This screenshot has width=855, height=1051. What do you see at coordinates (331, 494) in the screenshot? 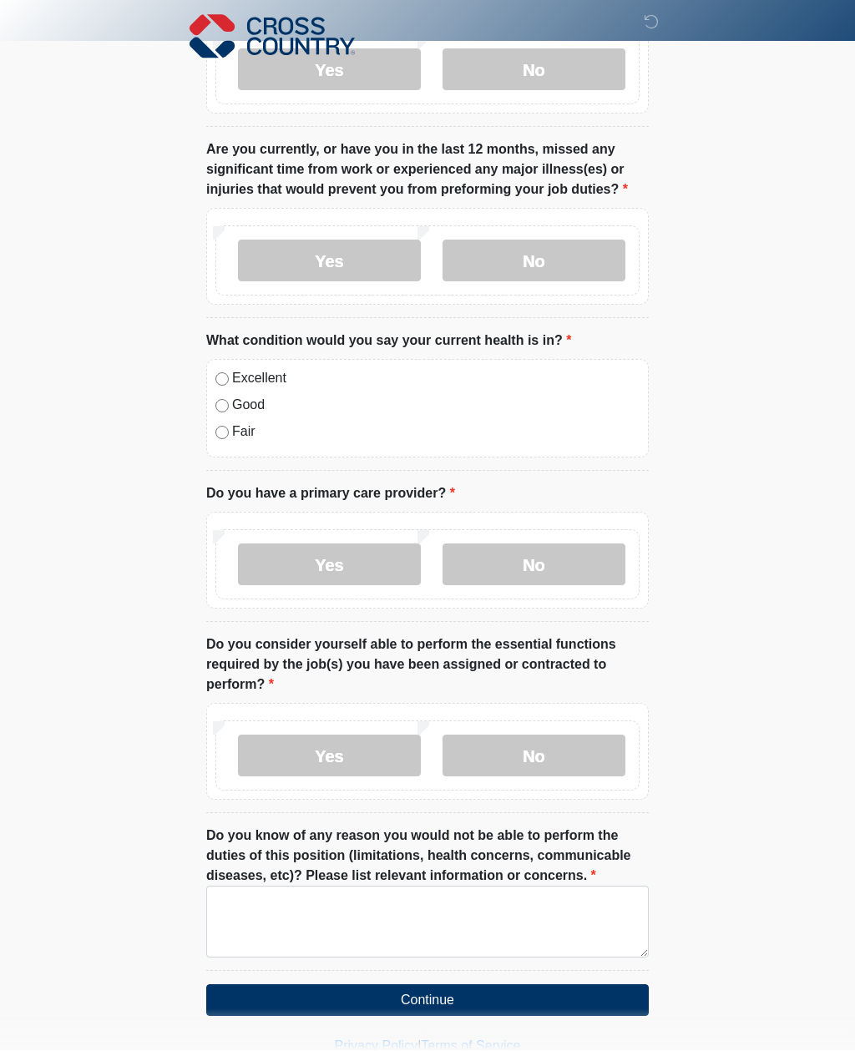
I see `label: Do you have a primary care provider?` at bounding box center [331, 494].